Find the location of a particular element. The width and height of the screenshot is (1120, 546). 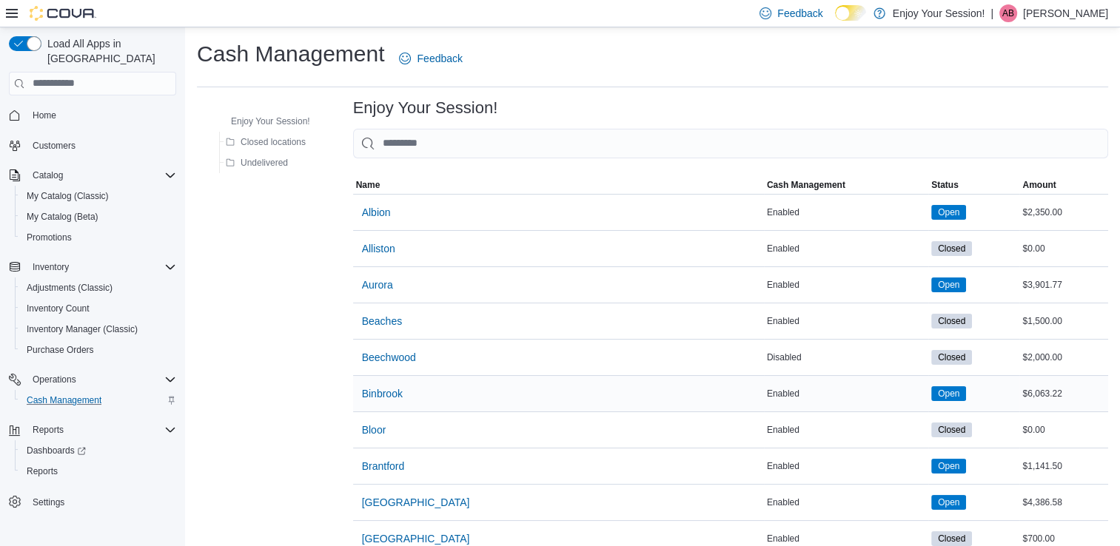

button: Beechwood is located at coordinates (389, 358).